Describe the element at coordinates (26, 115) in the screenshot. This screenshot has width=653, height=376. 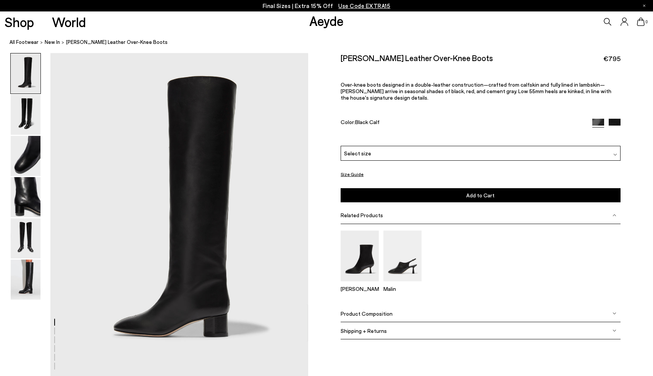
I see `img: Willa Leather Over-Knee Boots - Image 2` at that location.